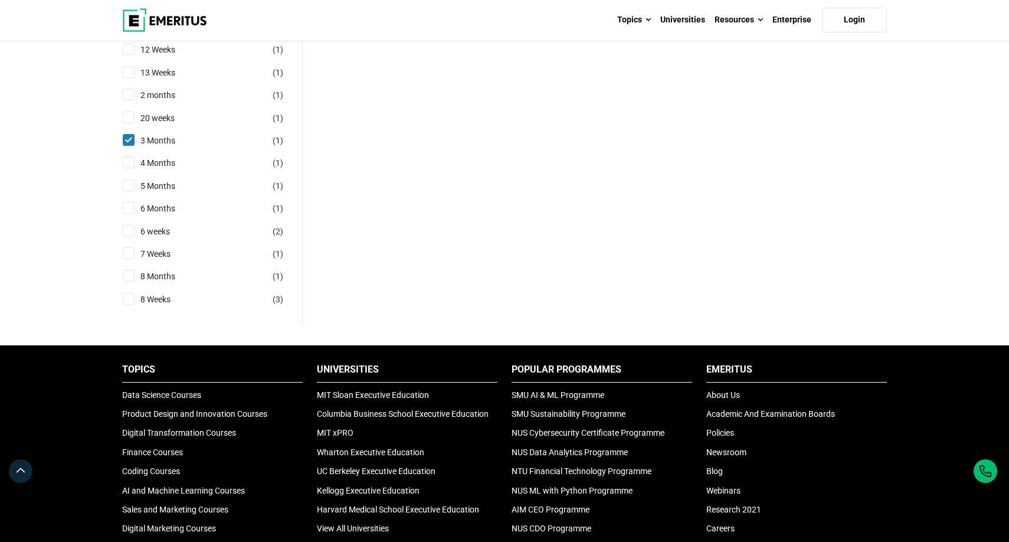 This screenshot has height=542, width=1009. Describe the element at coordinates (721, 528) in the screenshot. I see `a: Careers` at that location.